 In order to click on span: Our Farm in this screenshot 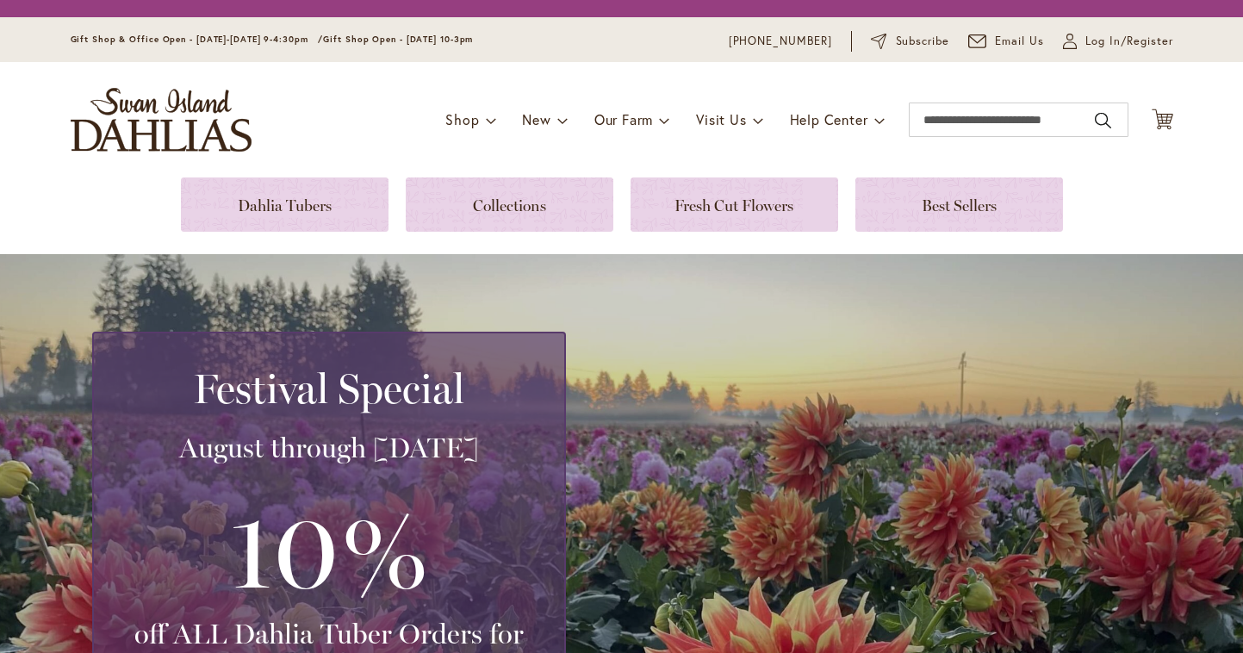, I will do `click(624, 119)`.